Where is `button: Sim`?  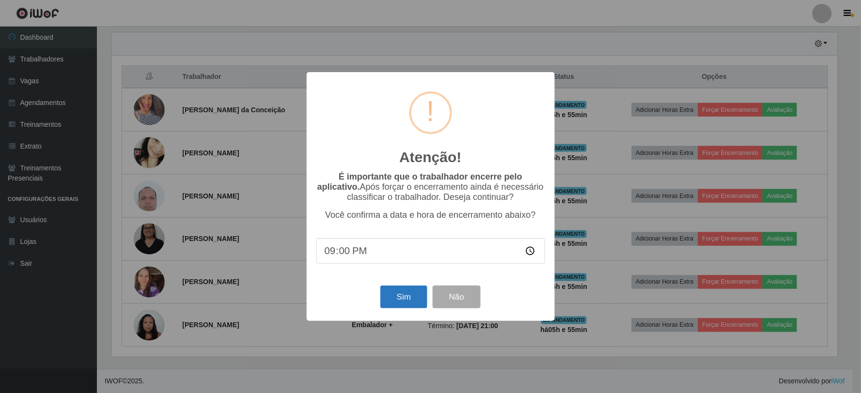 button: Sim is located at coordinates (403, 297).